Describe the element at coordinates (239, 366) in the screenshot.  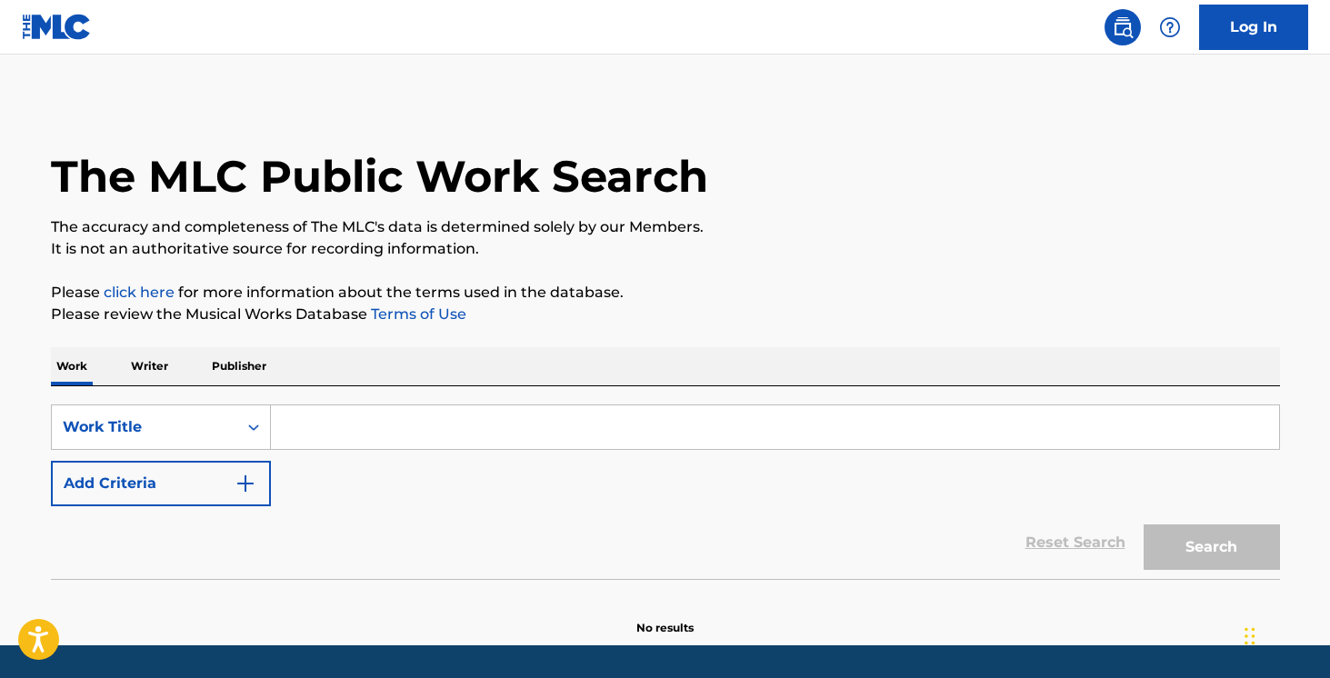
I see `p: Publisher` at that location.